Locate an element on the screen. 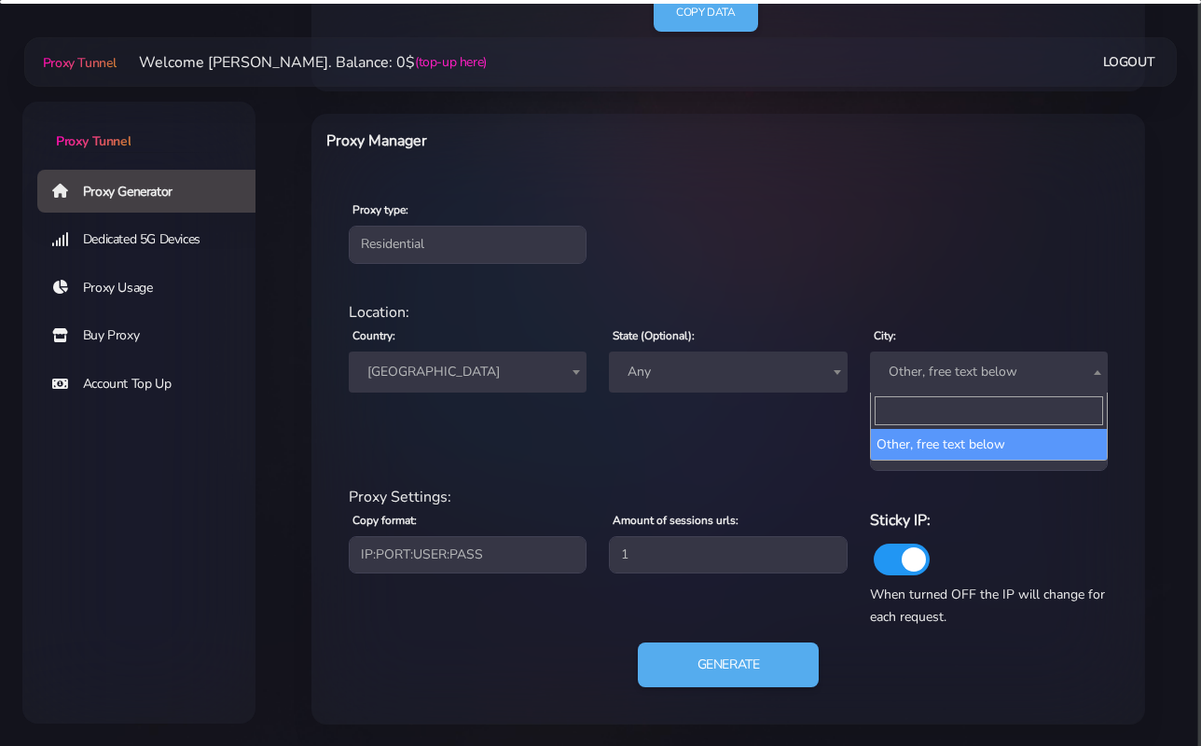 The image size is (1201, 746). a: Logout is located at coordinates (1129, 62).